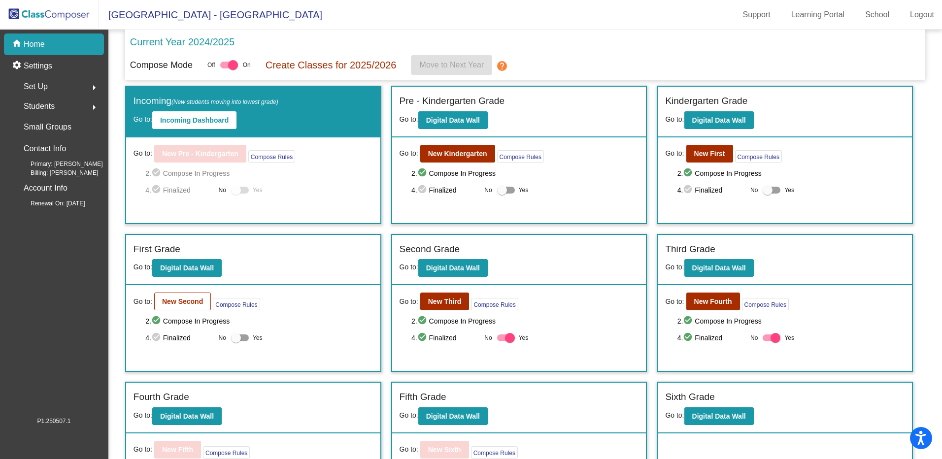  What do you see at coordinates (45, 188) in the screenshot?
I see `p: Account Info` at bounding box center [45, 188].